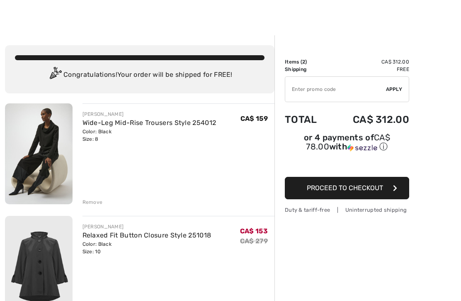 The image size is (461, 301). I want to click on input: Promo code, so click(335, 89).